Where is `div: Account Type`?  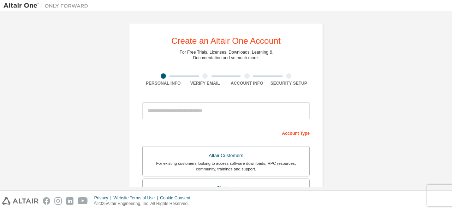 div: Account Type is located at coordinates (226, 133).